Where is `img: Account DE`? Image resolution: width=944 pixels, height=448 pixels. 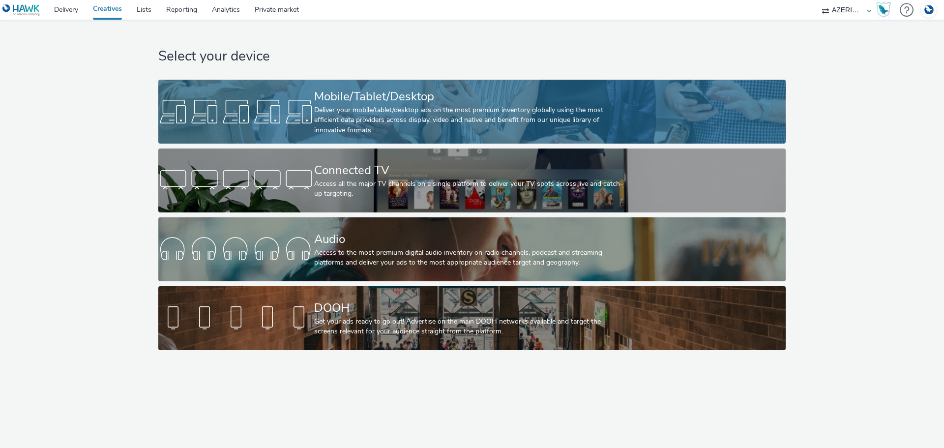 img: Account DE is located at coordinates (929, 10).